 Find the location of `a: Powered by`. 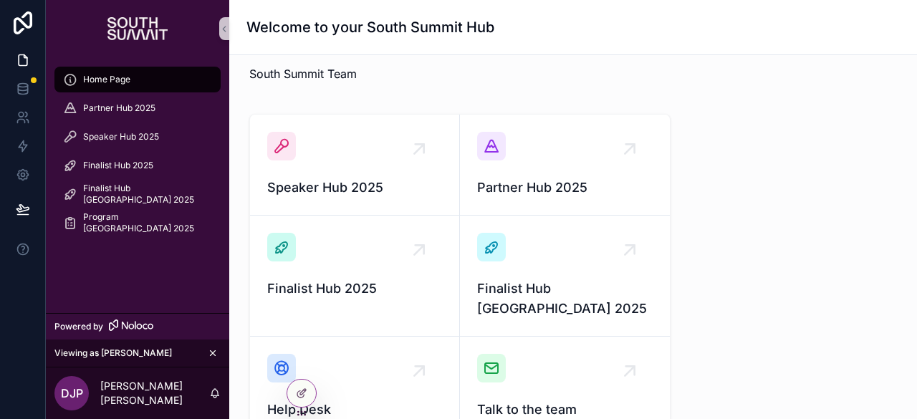

a: Powered by is located at coordinates (138, 326).